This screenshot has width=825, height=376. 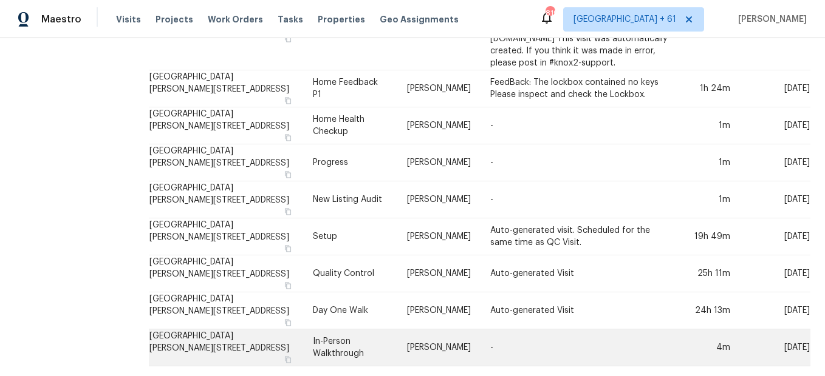 I want to click on span: Geo Assignments, so click(x=419, y=19).